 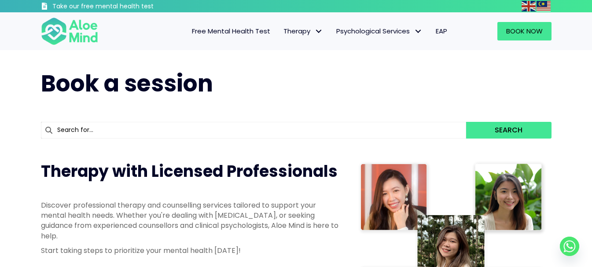 I want to click on a: Take our free mental health test, so click(x=121, y=7).